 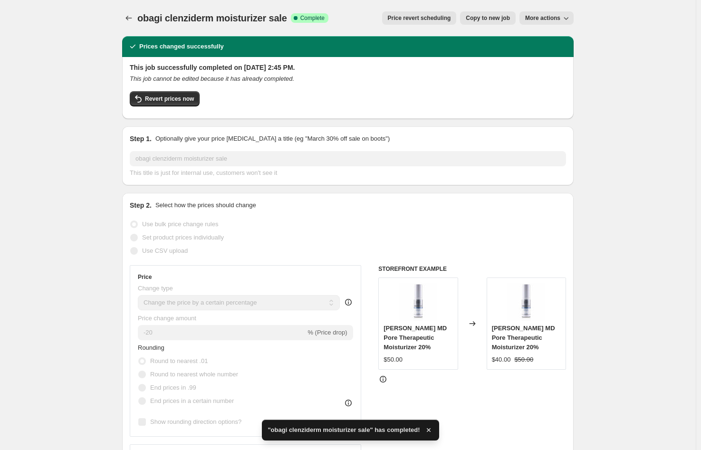 I want to click on h6: STOREFRONT EXAMPLE, so click(x=472, y=269).